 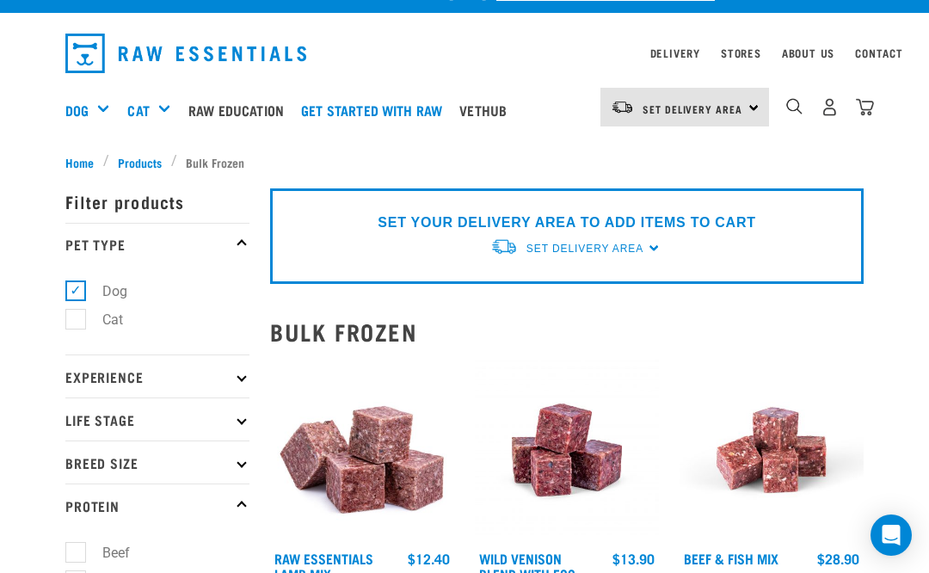 What do you see at coordinates (138, 110) in the screenshot?
I see `a: Cat` at bounding box center [138, 110].